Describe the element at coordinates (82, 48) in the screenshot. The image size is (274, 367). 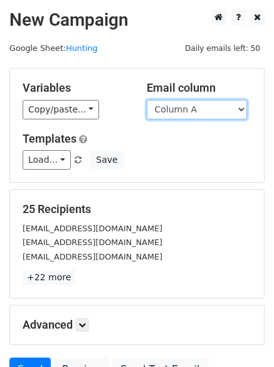
I see `a: Hunting` at that location.